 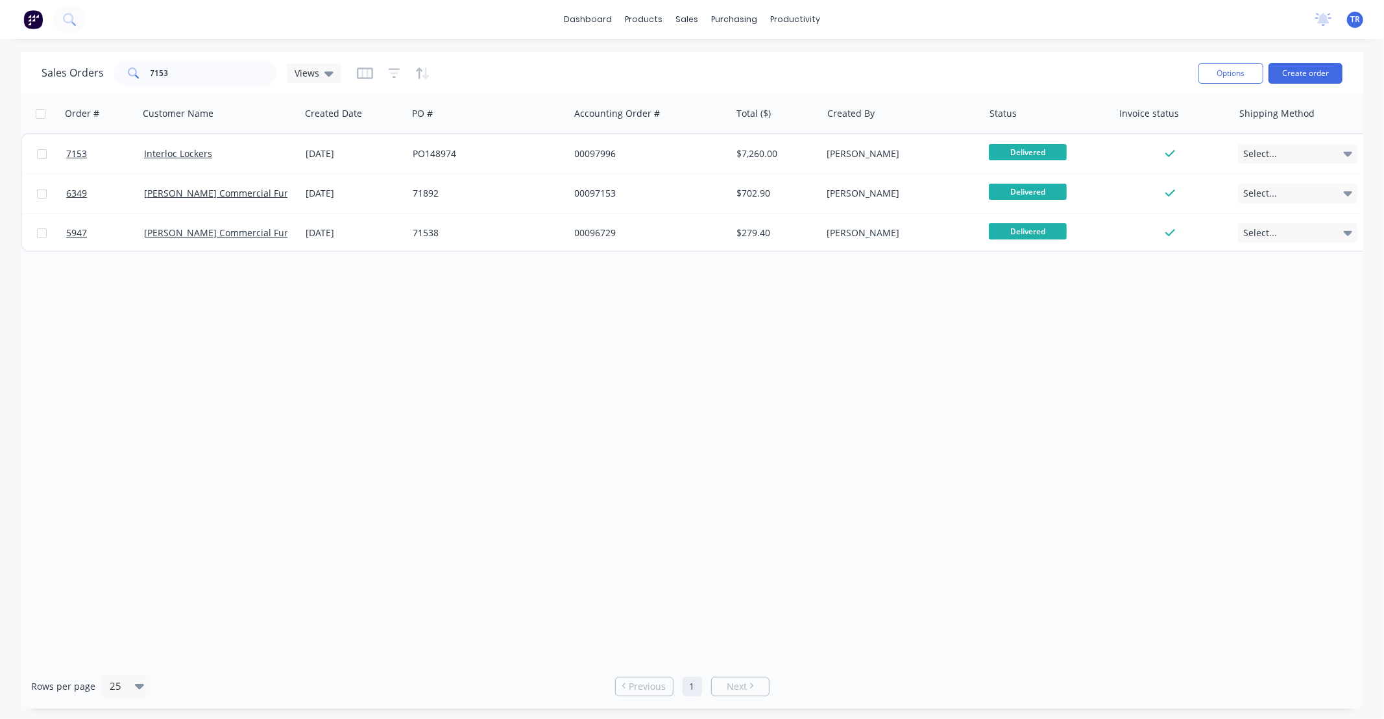 What do you see at coordinates (82, 114) in the screenshot?
I see `div: Order #` at bounding box center [82, 114].